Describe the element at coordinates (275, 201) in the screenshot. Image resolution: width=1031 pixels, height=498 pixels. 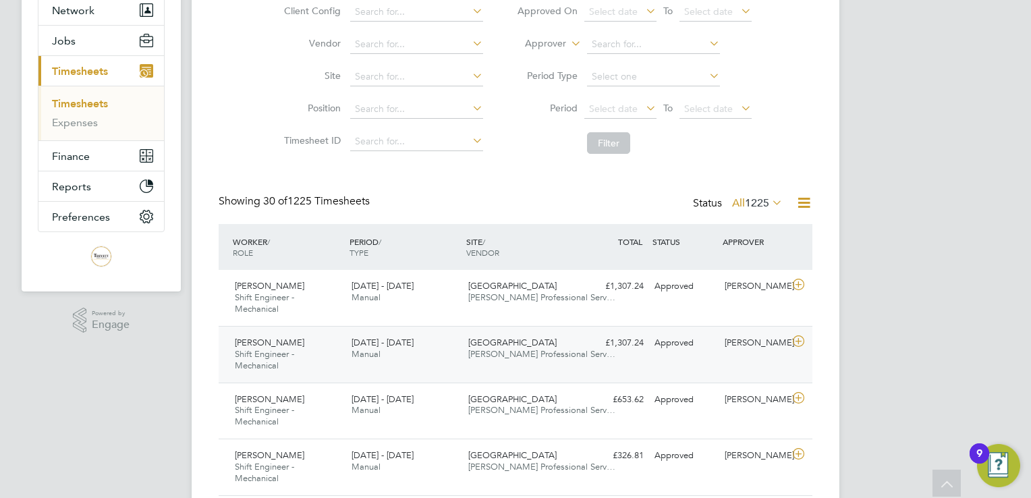
I see `span: 30 of` at that location.